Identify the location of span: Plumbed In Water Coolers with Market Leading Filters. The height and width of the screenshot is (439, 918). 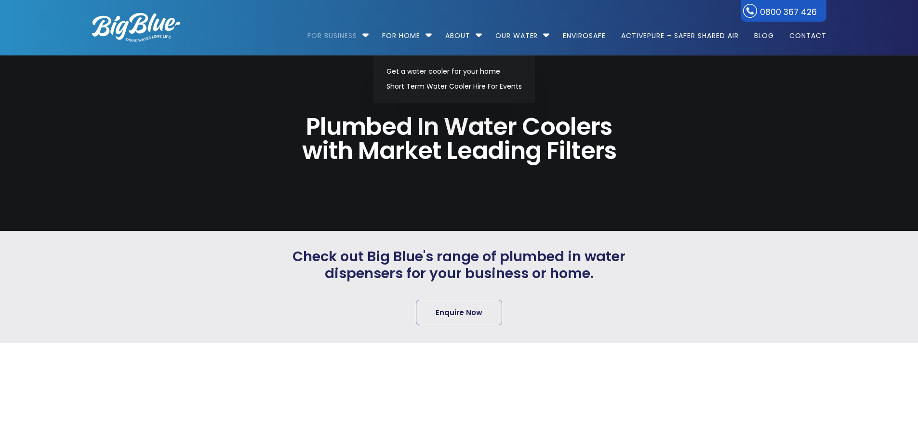
(459, 139).